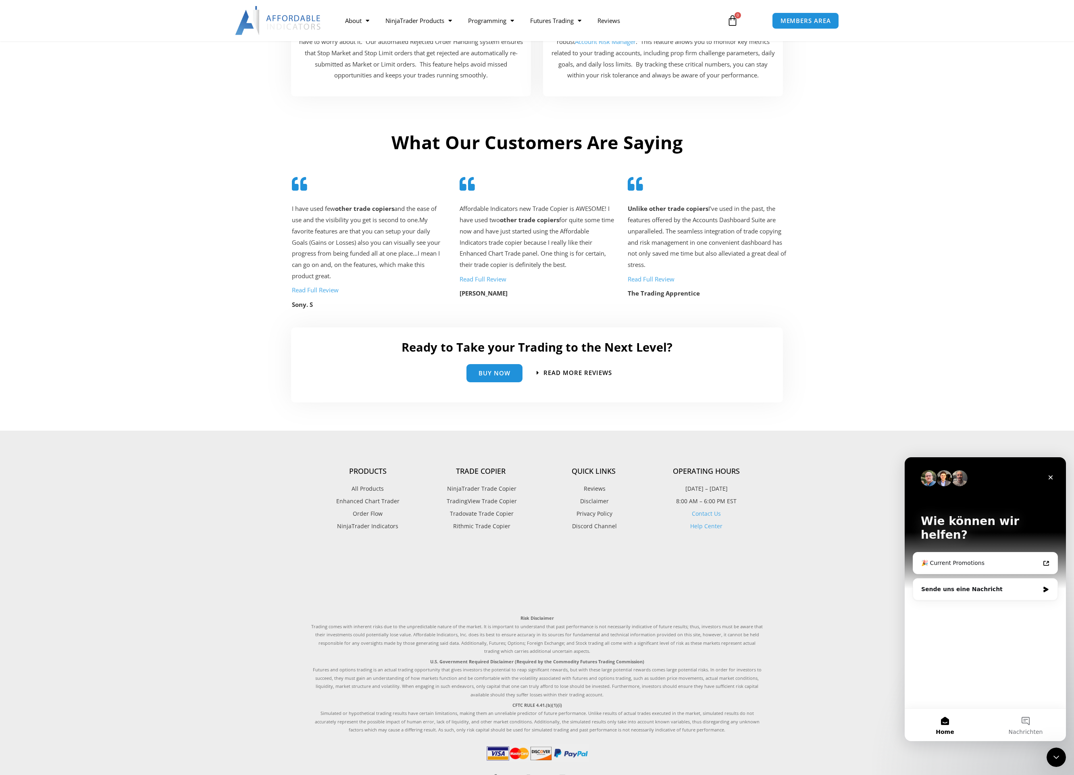  What do you see at coordinates (357, 21) in the screenshot?
I see `a: About` at bounding box center [357, 21].